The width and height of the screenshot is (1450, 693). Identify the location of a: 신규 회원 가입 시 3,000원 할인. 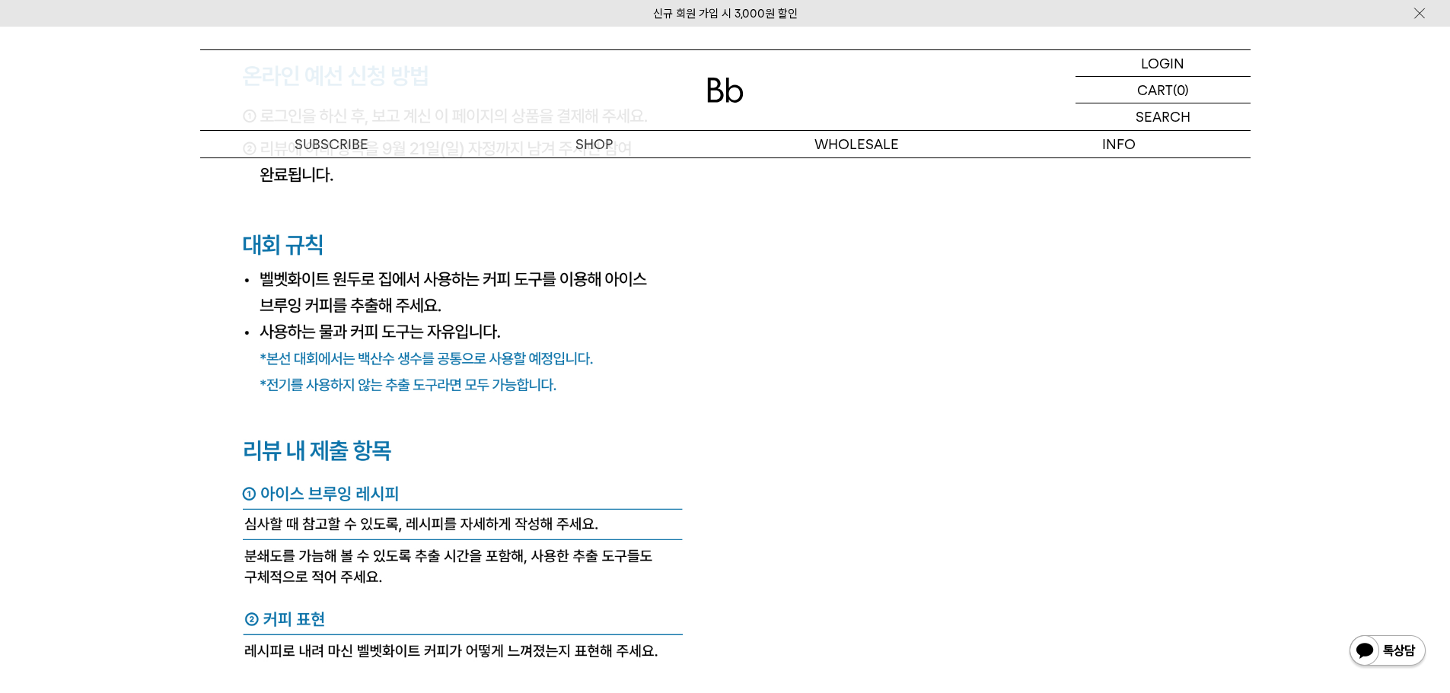
(725, 14).